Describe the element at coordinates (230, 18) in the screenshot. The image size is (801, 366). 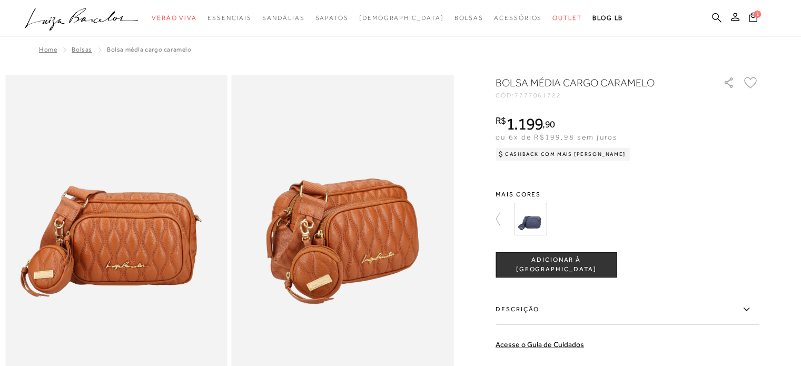
I see `span: Essenciais` at that location.